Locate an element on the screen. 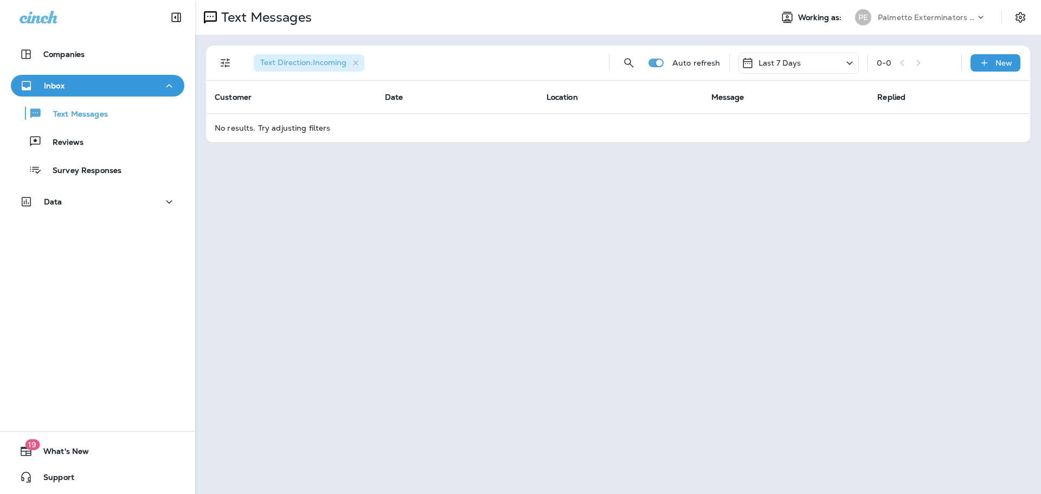 This screenshot has height=494, width=1041. span: Location is located at coordinates (562, 97).